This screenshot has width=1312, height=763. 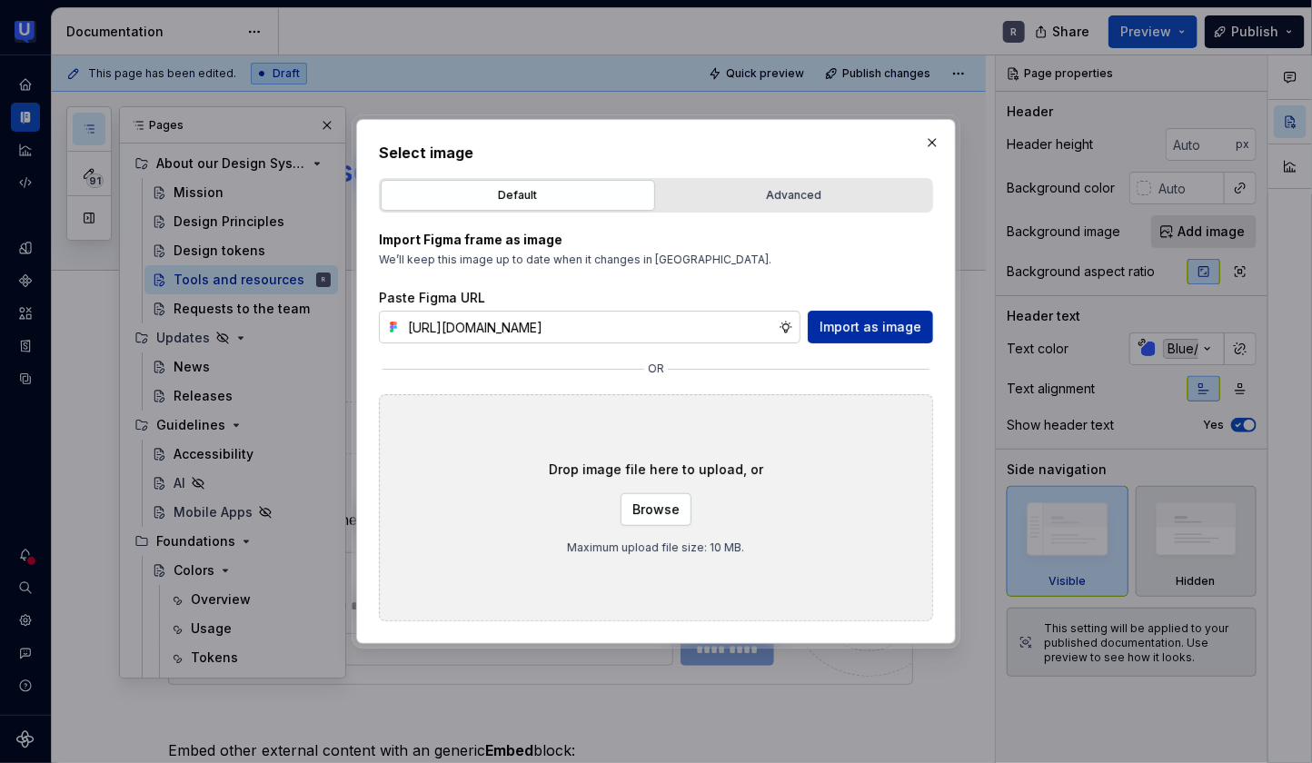 I want to click on button: Import as image, so click(x=870, y=327).